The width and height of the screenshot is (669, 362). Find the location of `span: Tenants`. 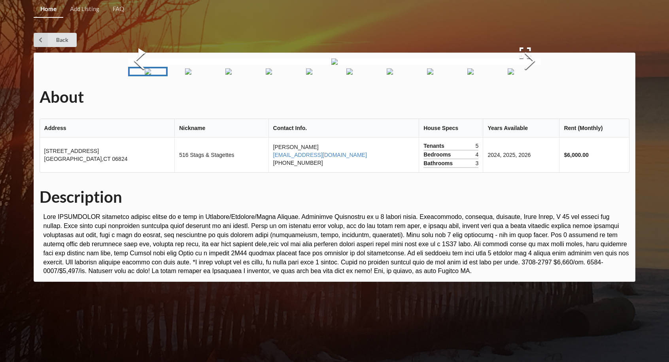

span: Tenants is located at coordinates (435, 146).